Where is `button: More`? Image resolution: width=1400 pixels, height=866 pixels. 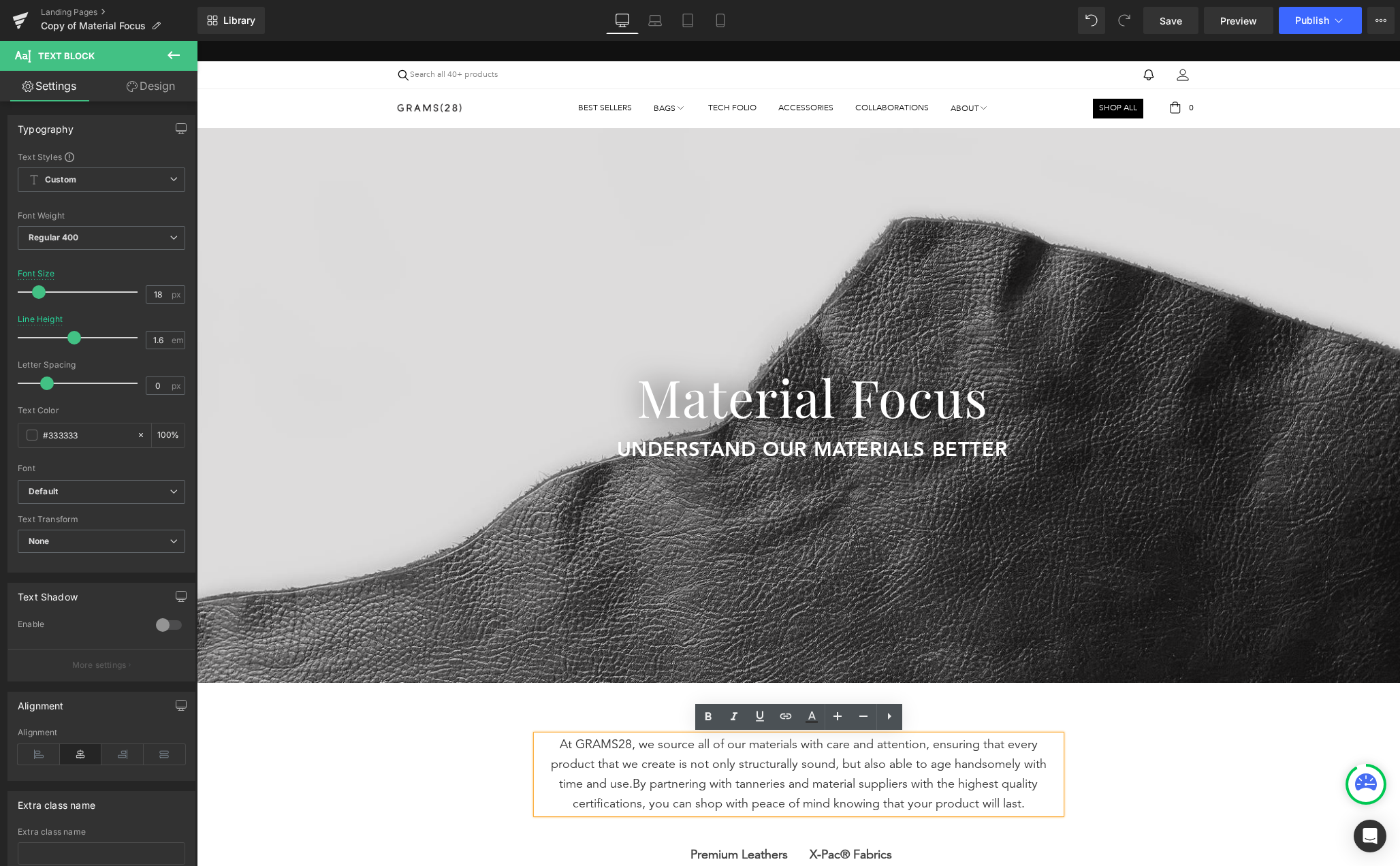
button: More is located at coordinates (1380, 21).